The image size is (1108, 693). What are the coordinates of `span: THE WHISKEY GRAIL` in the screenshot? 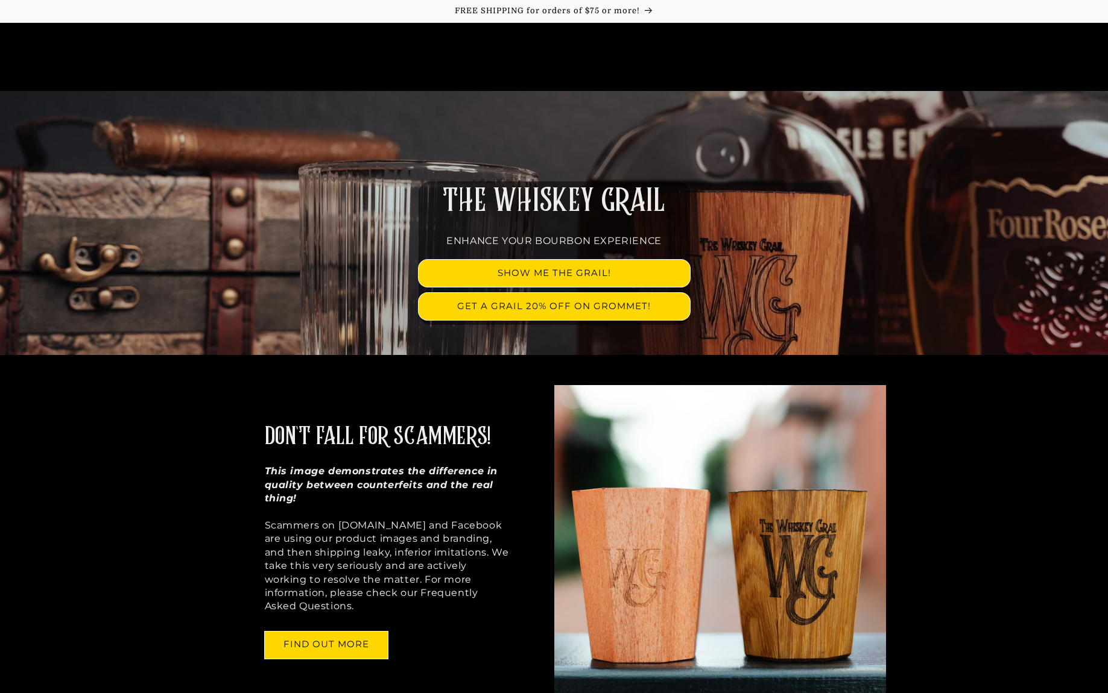 It's located at (554, 201).